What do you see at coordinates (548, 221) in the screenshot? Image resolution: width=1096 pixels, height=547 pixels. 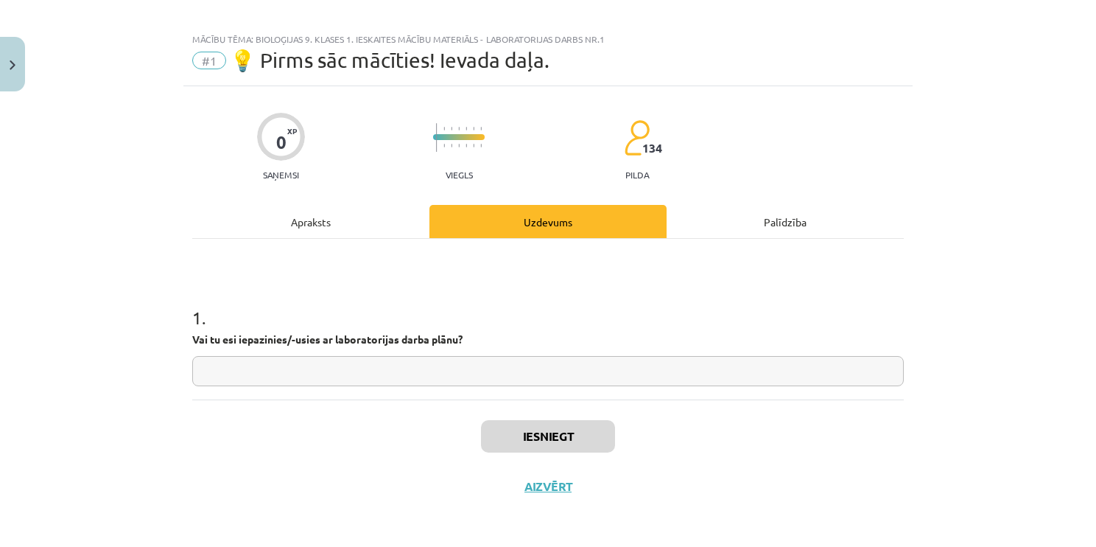 I see `div: Uzdevums` at bounding box center [548, 221].